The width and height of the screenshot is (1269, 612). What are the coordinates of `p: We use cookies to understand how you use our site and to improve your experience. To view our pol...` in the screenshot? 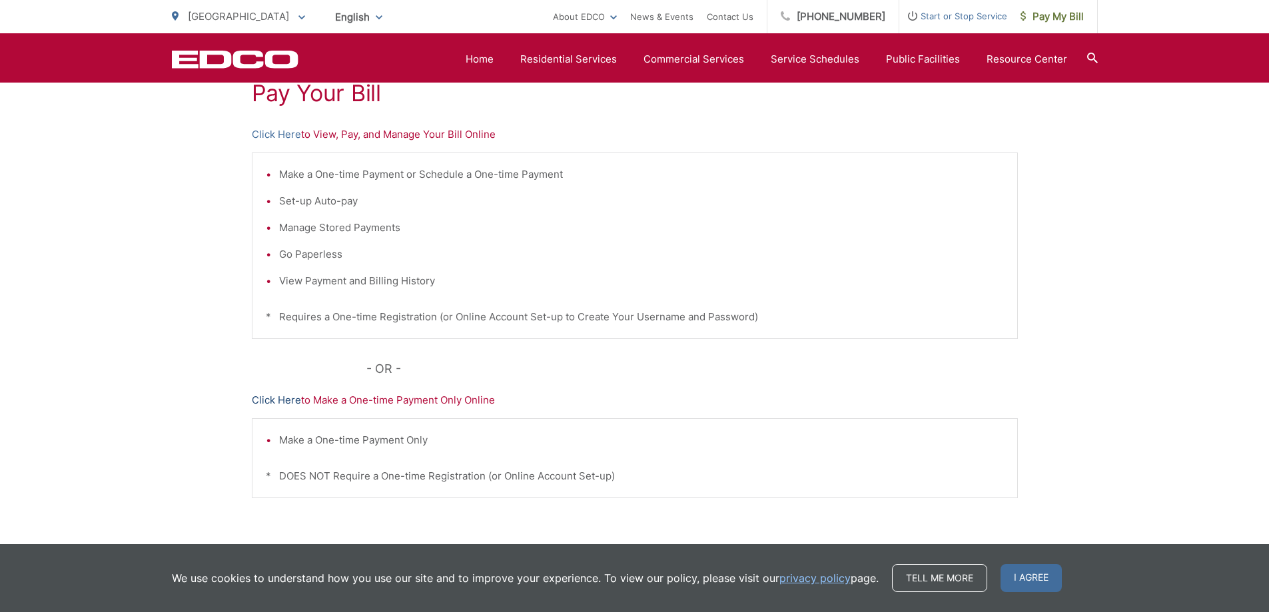 It's located at (525, 578).